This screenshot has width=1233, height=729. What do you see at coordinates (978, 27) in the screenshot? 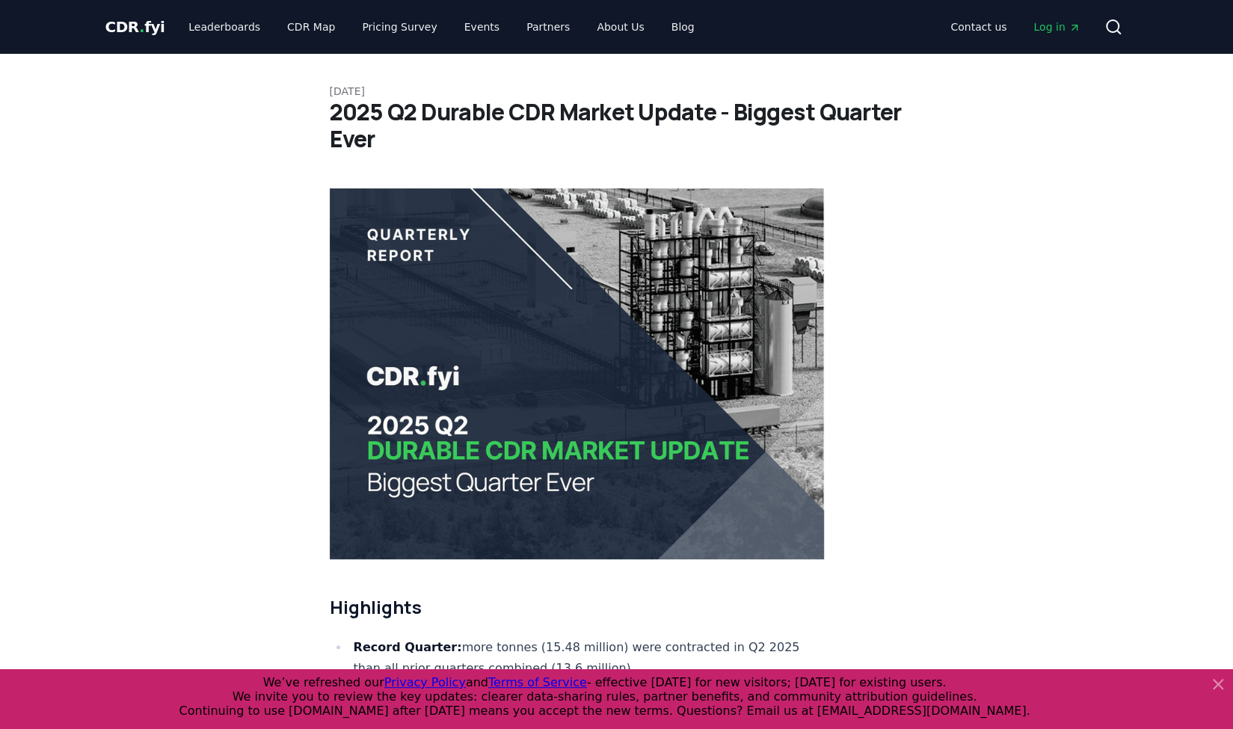
I see `a: Contact us` at bounding box center [978, 27].